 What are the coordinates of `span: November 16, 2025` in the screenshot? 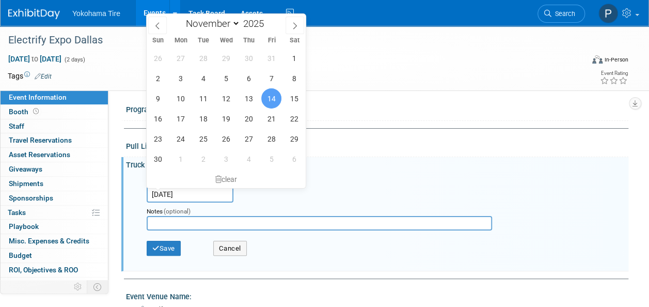 It's located at (157, 118).